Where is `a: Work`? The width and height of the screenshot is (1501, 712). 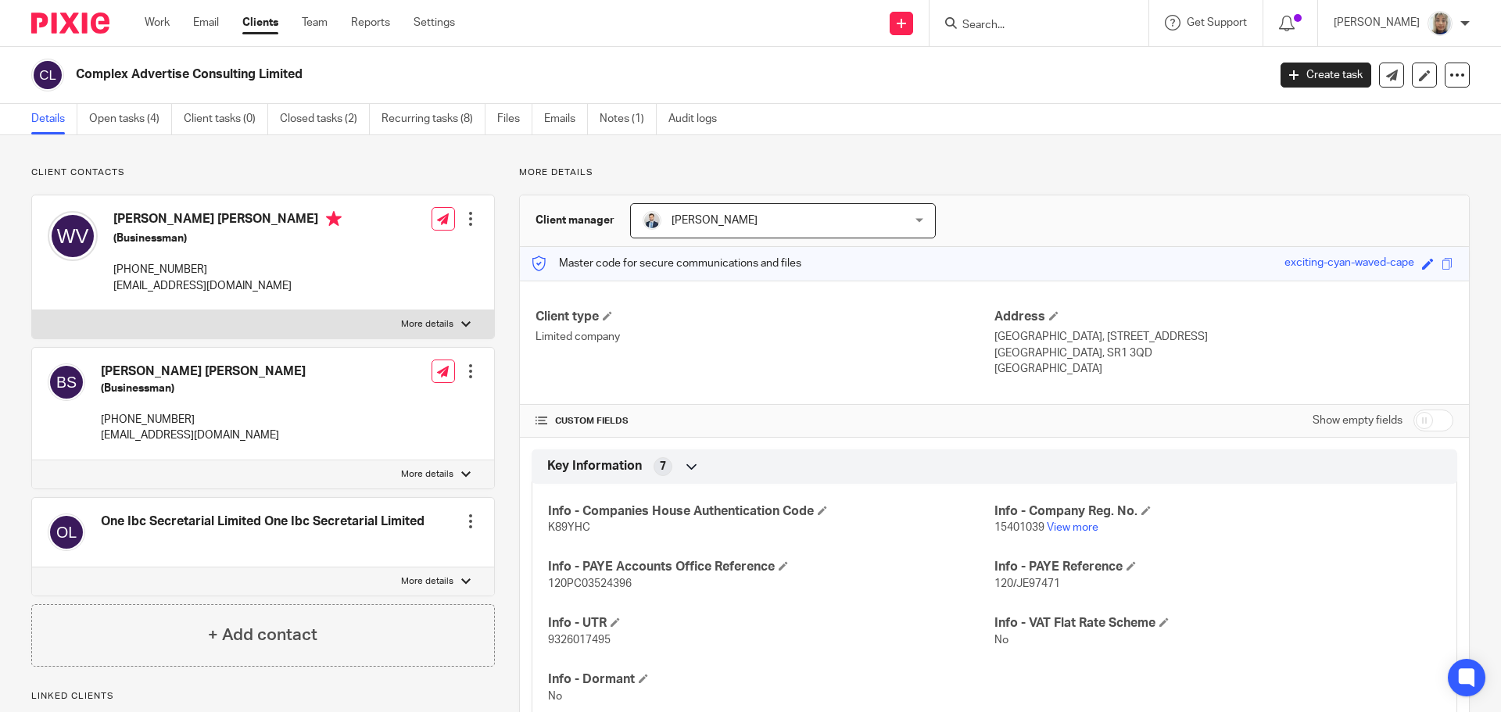 a: Work is located at coordinates (157, 23).